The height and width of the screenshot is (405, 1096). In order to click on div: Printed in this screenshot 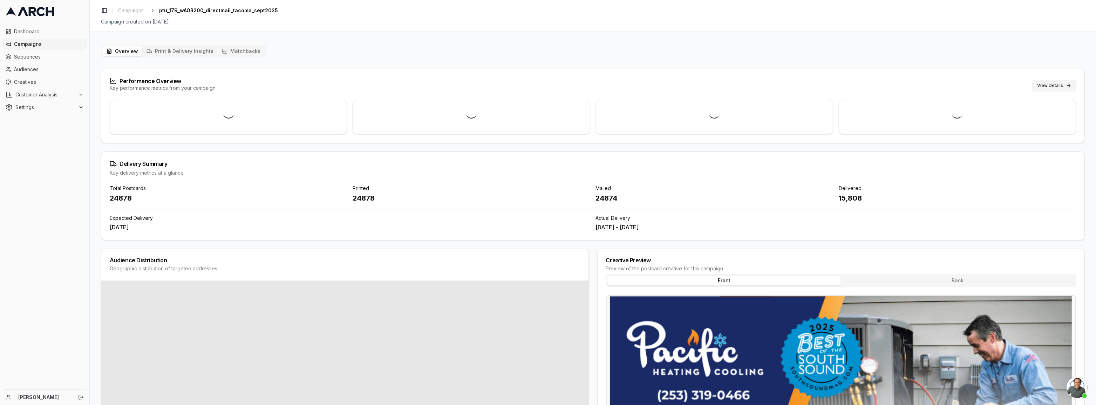, I will do `click(471, 188)`.